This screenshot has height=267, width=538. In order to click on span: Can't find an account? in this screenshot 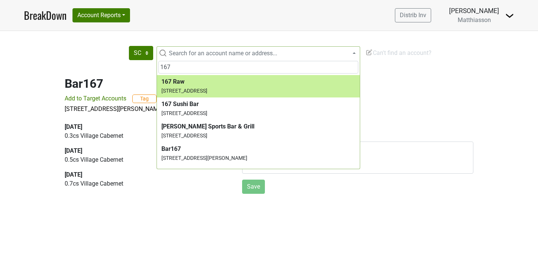, I will do `click(398, 53)`.